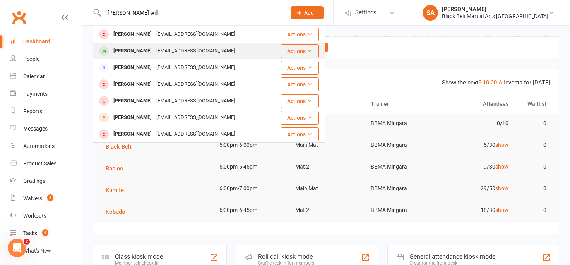  I want to click on span: Settings, so click(366, 12).